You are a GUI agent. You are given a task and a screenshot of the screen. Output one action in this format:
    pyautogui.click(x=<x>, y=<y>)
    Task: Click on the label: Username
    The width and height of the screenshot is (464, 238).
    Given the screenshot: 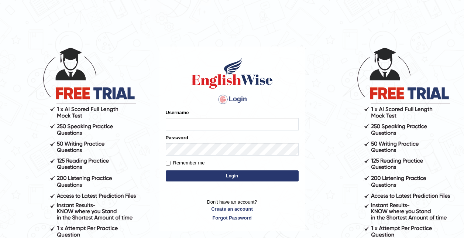 What is the action you would take?
    pyautogui.click(x=177, y=112)
    